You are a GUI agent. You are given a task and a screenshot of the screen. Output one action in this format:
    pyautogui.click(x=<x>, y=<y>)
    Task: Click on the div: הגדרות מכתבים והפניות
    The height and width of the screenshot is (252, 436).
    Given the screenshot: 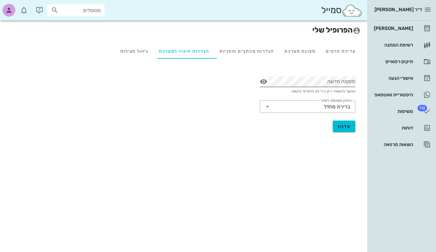 What is the action you would take?
    pyautogui.click(x=247, y=51)
    